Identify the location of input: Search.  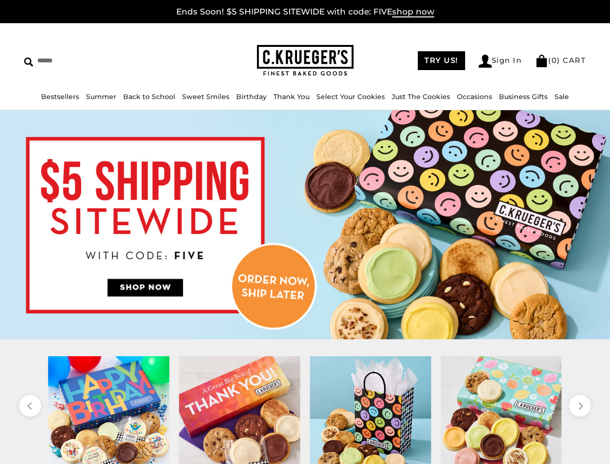
(88, 60).